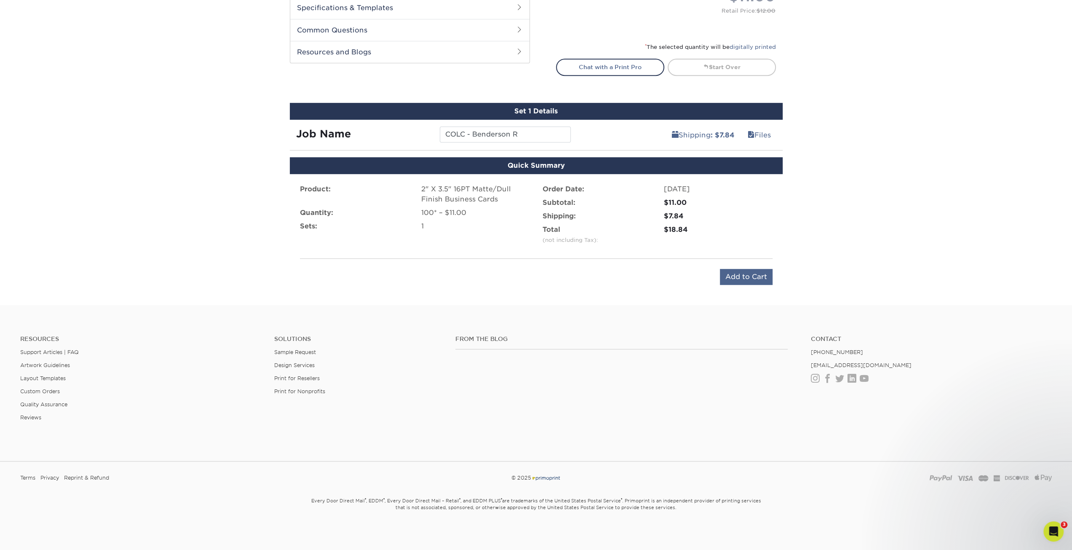 This screenshot has width=1072, height=550. I want to click on small: The selected quantity will be, so click(710, 47).